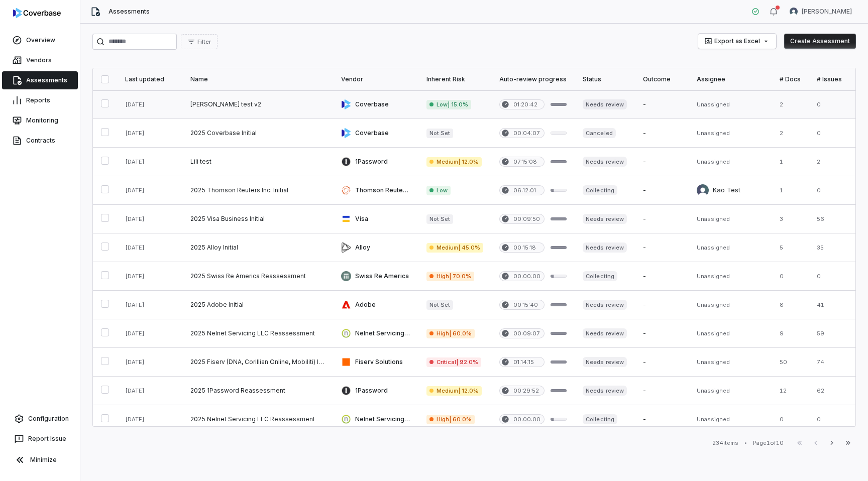  Describe the element at coordinates (40, 460) in the screenshot. I see `button: Minimize` at that location.